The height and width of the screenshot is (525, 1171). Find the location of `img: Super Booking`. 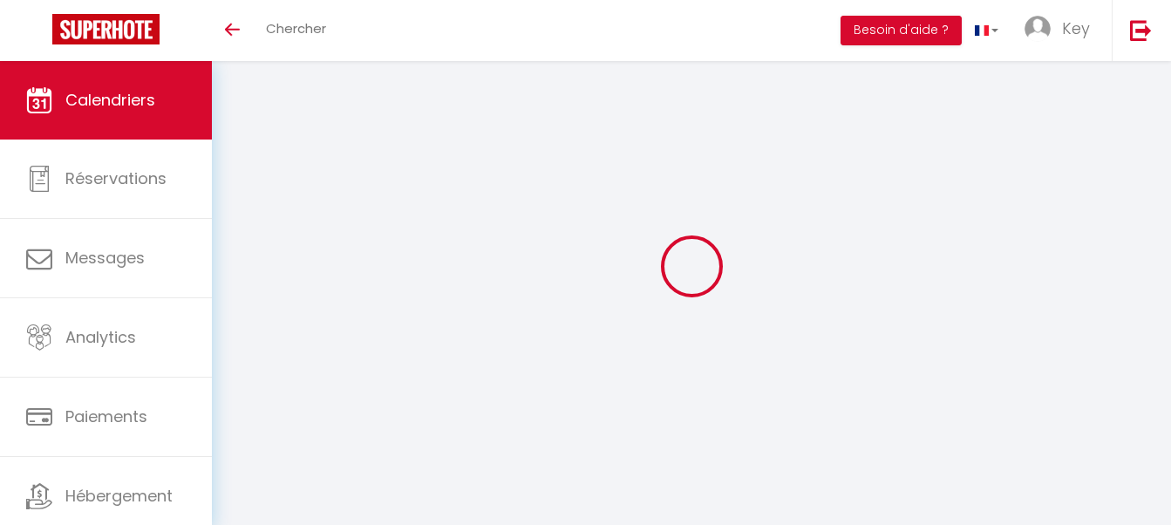

img: Super Booking is located at coordinates (105, 29).